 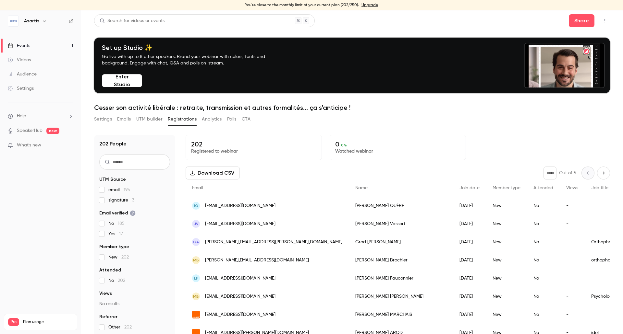 I want to click on h6: Asartis, so click(x=31, y=21).